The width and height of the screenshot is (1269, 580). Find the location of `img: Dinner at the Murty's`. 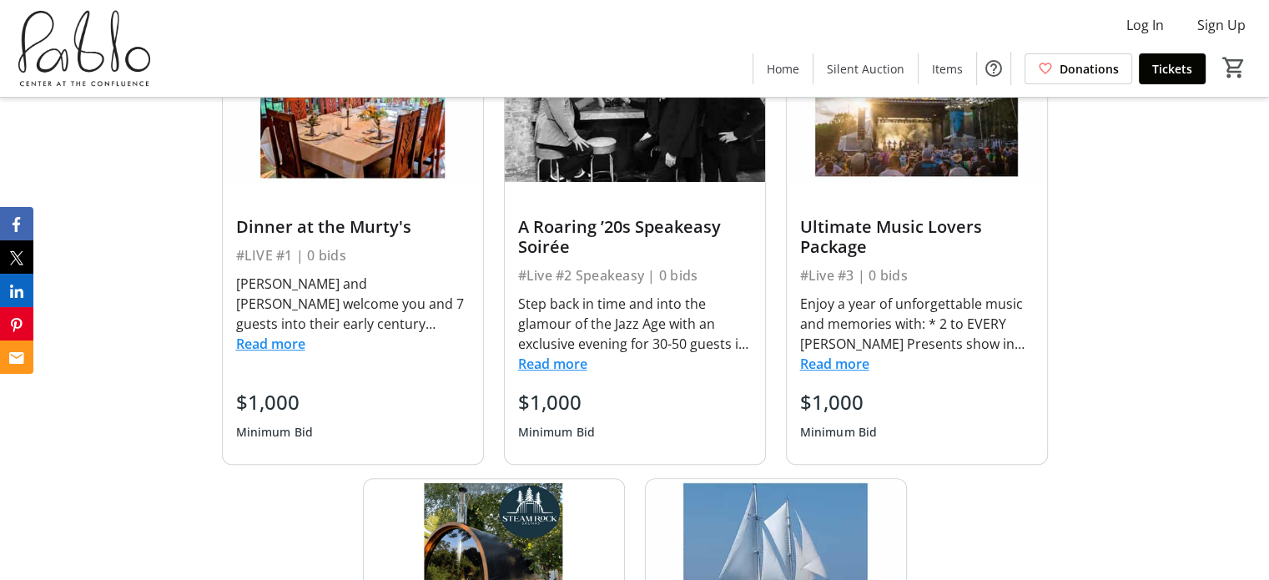

img: Dinner at the Murty's is located at coordinates (353, 108).